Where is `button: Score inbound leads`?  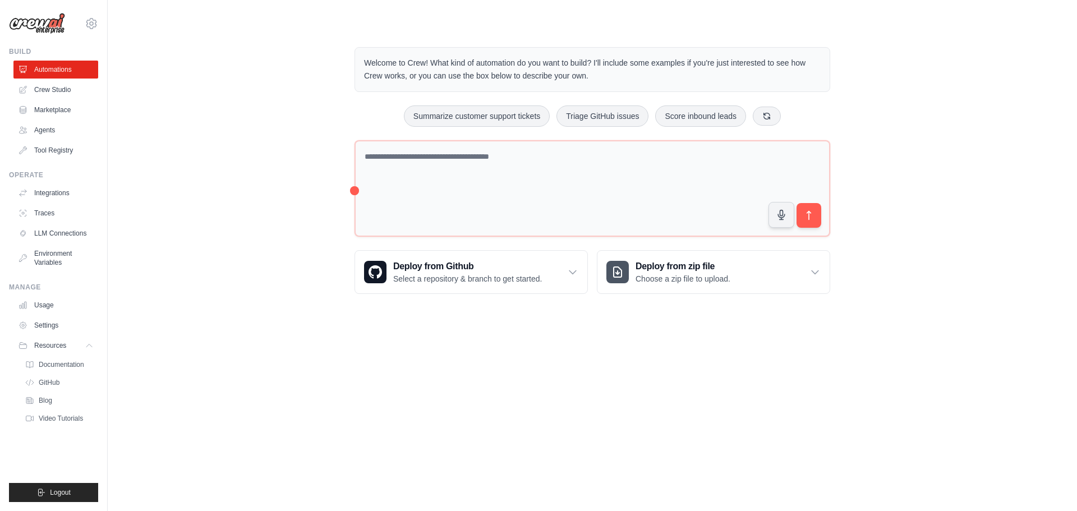
button: Score inbound leads is located at coordinates (701, 116).